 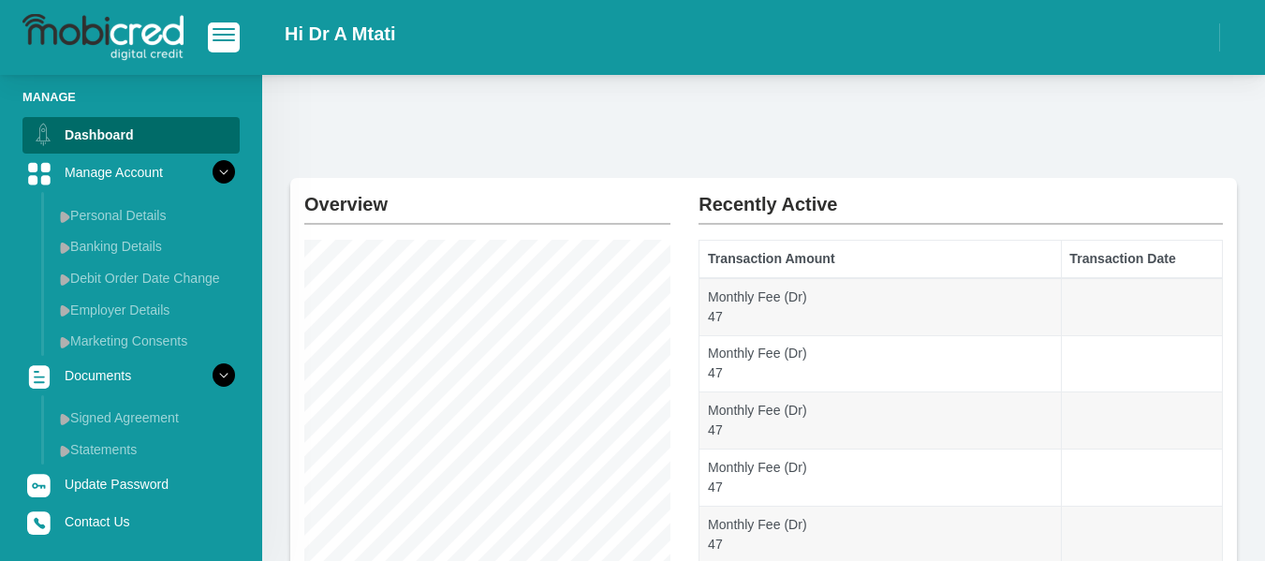 I want to click on a: Dashboard, so click(x=131, y=135).